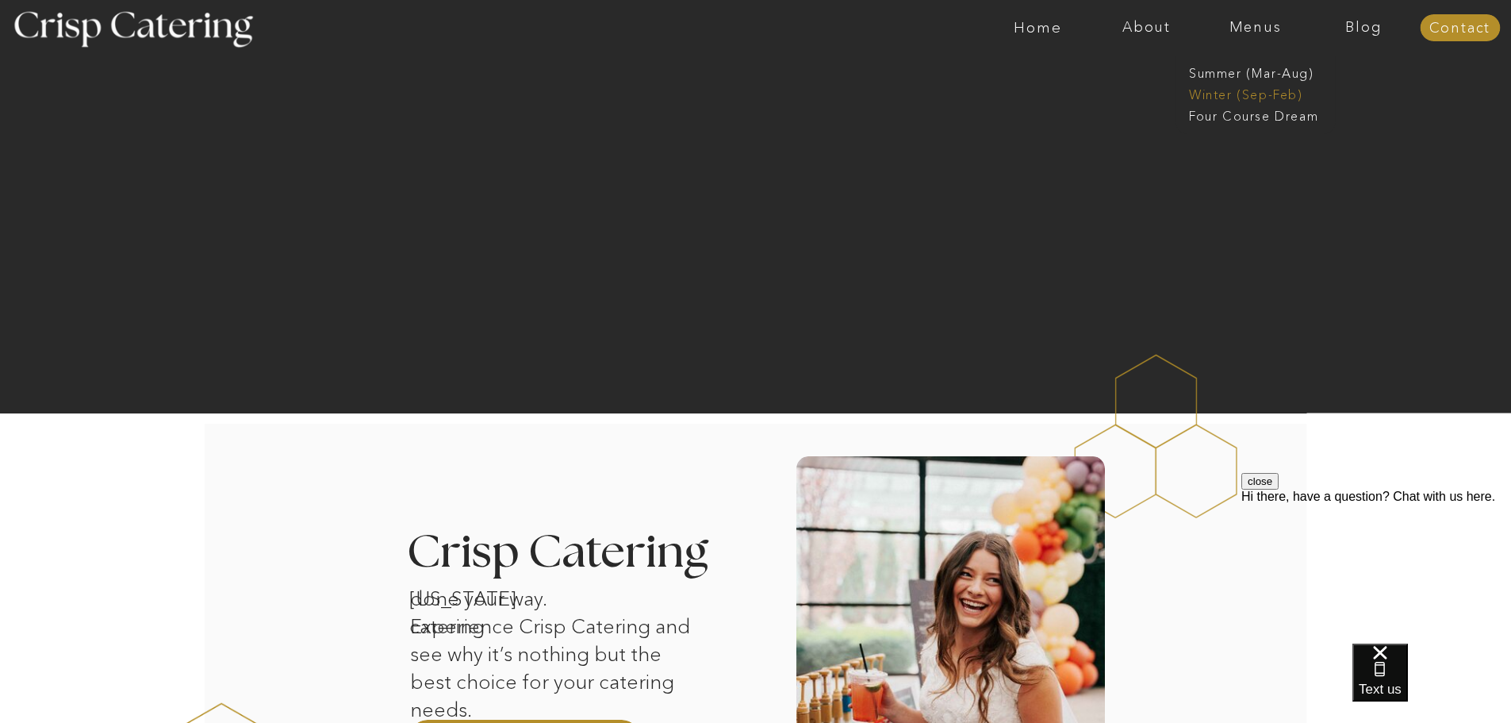  What do you see at coordinates (554, 635) in the screenshot?
I see `p: done your way. Experience Crisp Catering and see why it’s nothing but the best choice for your ca...` at bounding box center [554, 635].